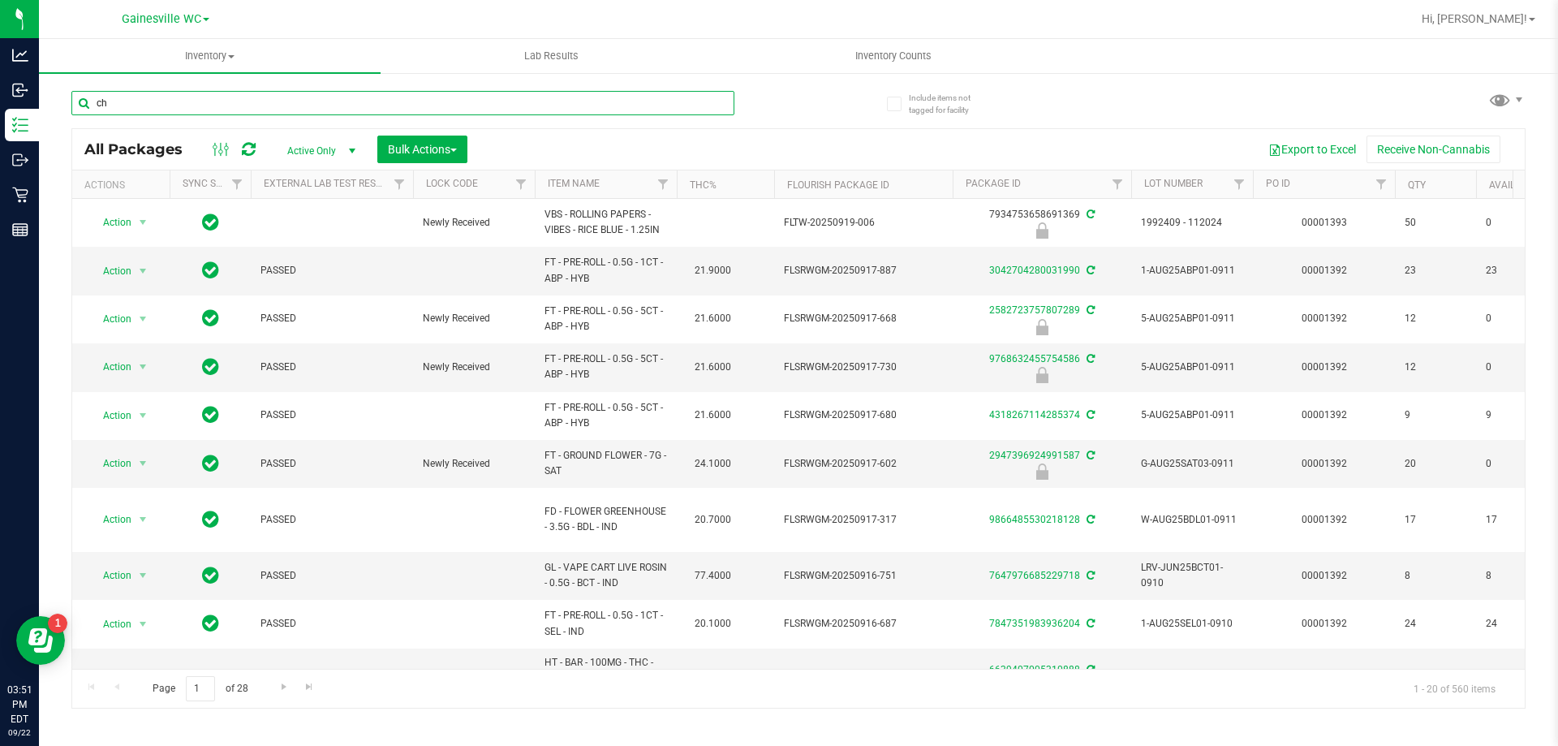  What do you see at coordinates (1513, 185) in the screenshot?
I see `a: Available` at bounding box center [1513, 185].